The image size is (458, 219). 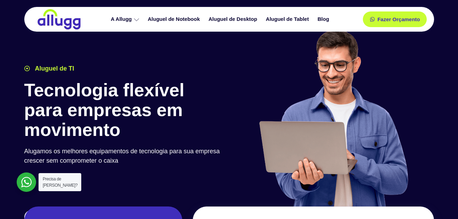 I want to click on a: Aluguel de Desktop, so click(x=234, y=19).